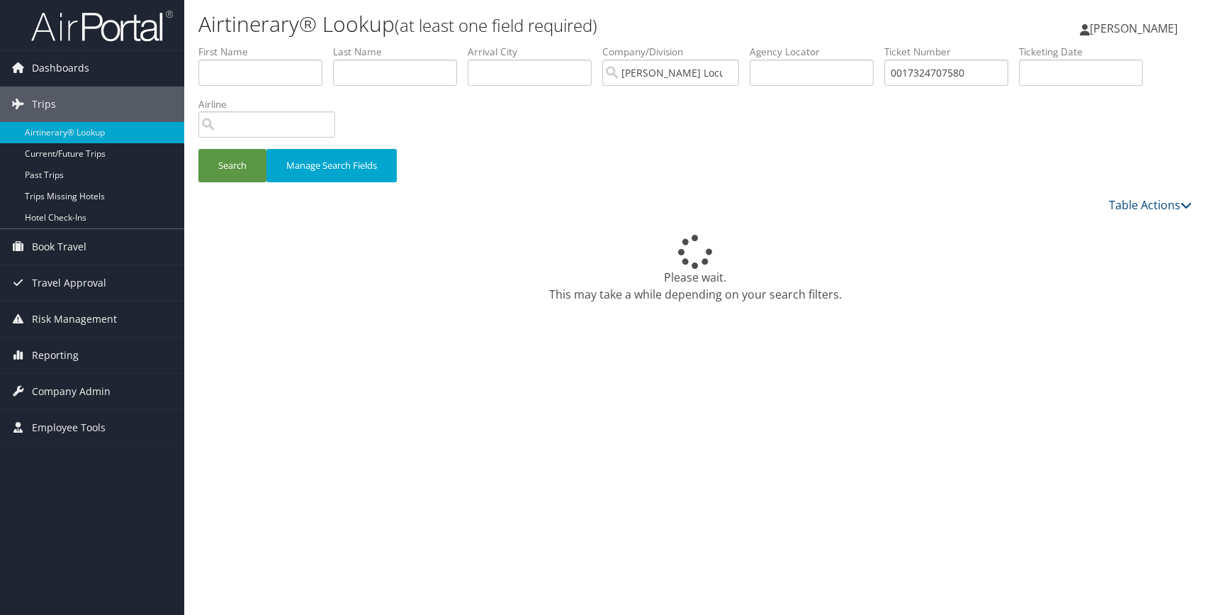 This screenshot has width=1206, height=615. What do you see at coordinates (1087, 52) in the screenshot?
I see `label: Ticketing Date` at bounding box center [1087, 52].